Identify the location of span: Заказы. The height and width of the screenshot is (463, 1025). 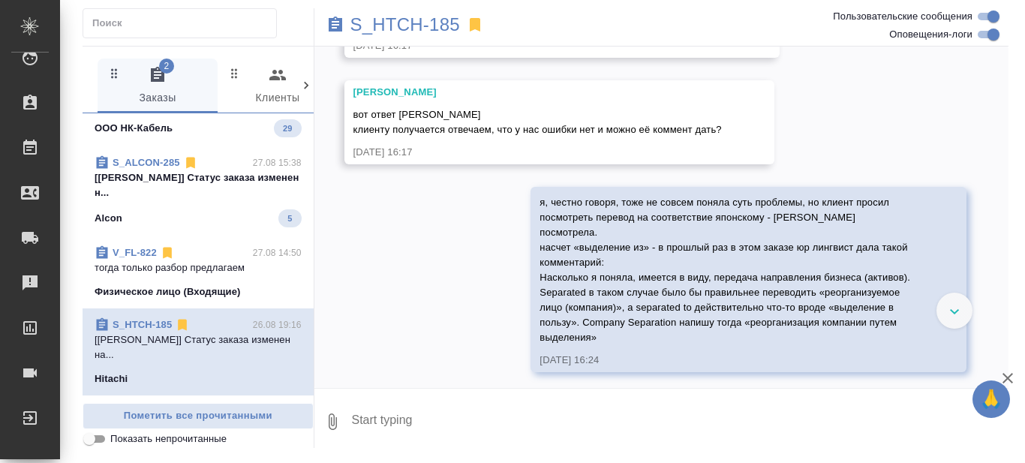
(158, 86).